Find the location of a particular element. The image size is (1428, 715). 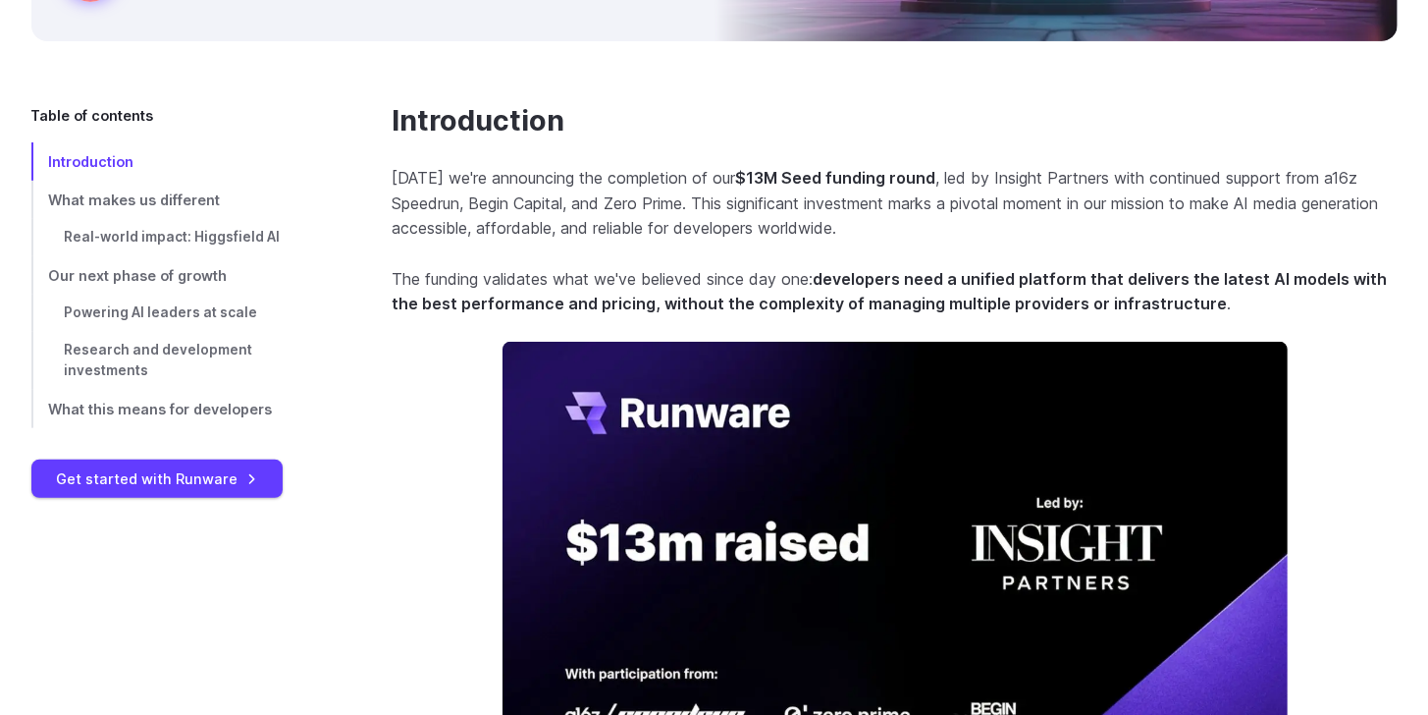

span: Real-world impact: Higgsfield AI is located at coordinates (173, 237).